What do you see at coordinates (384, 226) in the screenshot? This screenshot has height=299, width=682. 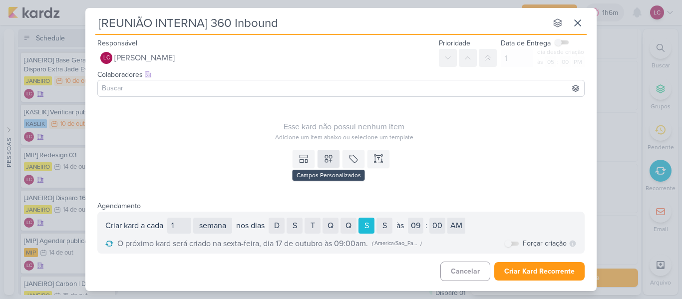 I see `div: Sábado` at bounding box center [384, 226].